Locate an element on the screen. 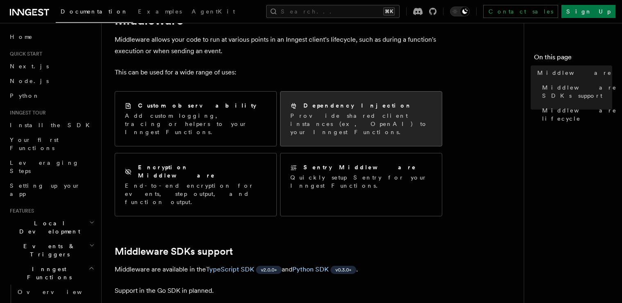 The width and height of the screenshot is (622, 303). p: Provide shared client instances (ex, OpenAI) to your Inngest Functions. is located at coordinates (361, 124).